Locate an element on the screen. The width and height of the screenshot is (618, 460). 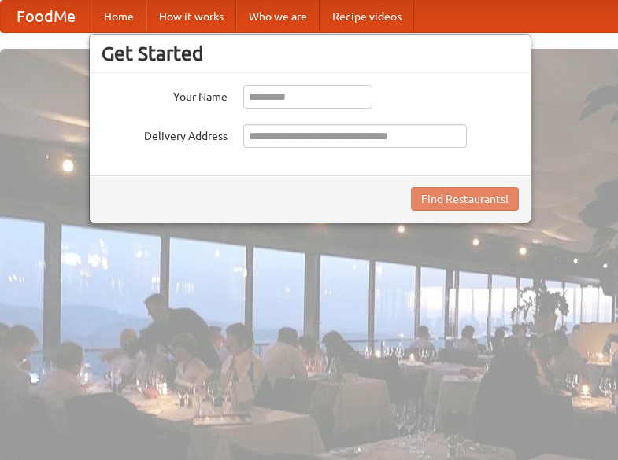
a: Who we are is located at coordinates (278, 17).